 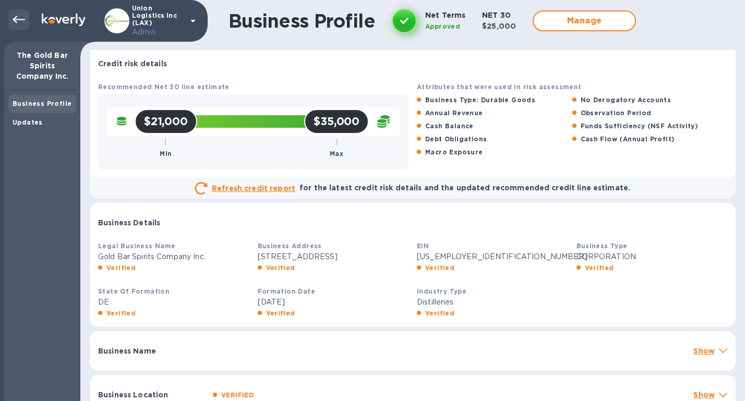 What do you see at coordinates (584, 21) in the screenshot?
I see `span: Manage` at bounding box center [584, 21].